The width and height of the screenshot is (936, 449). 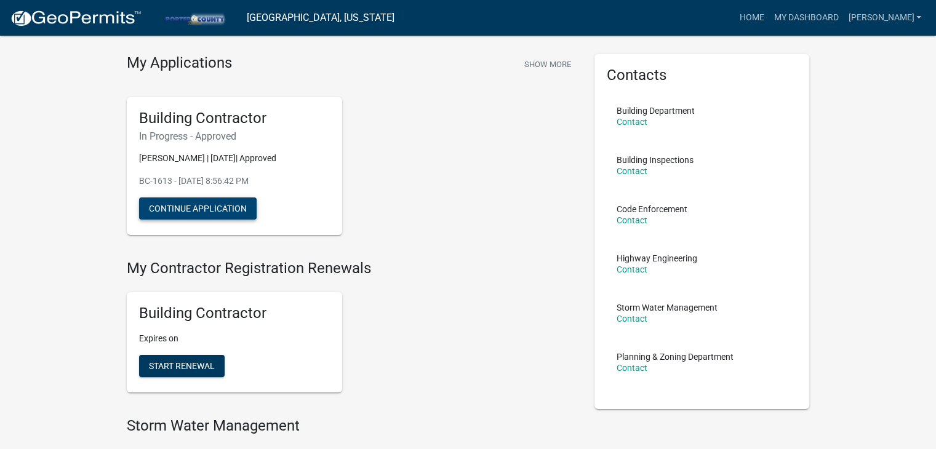 I want to click on a: My Dashboard, so click(x=805, y=18).